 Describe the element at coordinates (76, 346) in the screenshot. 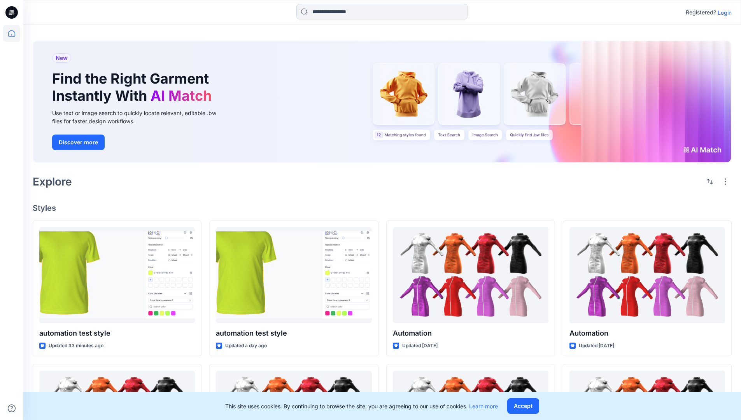

I see `p: Updated 33 minutes ago` at that location.